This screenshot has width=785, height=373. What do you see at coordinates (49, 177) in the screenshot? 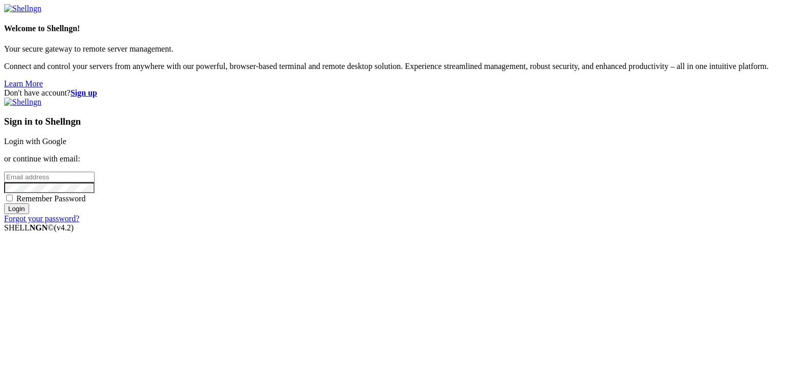
I see `input: Email address` at bounding box center [49, 177].